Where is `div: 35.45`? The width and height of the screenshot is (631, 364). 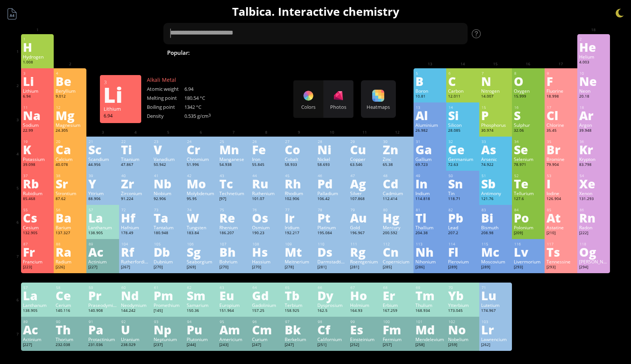 div: 35.45 is located at coordinates (560, 131).